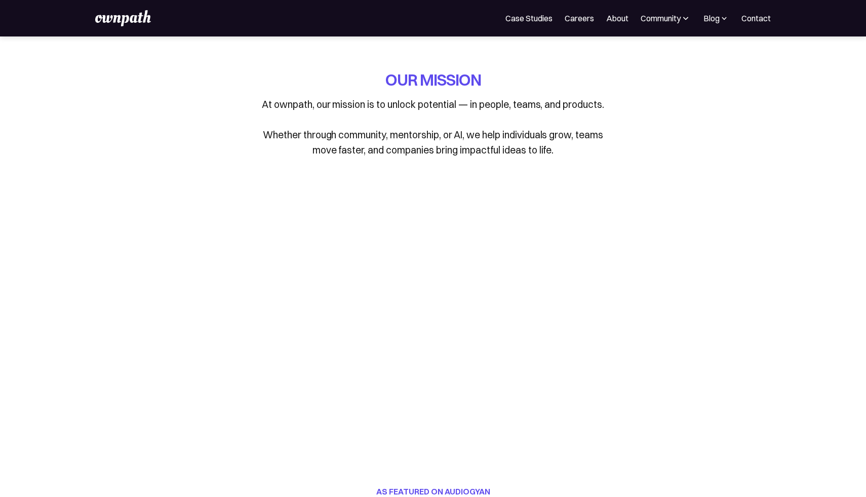  Describe the element at coordinates (579, 18) in the screenshot. I see `a: Careers` at that location.